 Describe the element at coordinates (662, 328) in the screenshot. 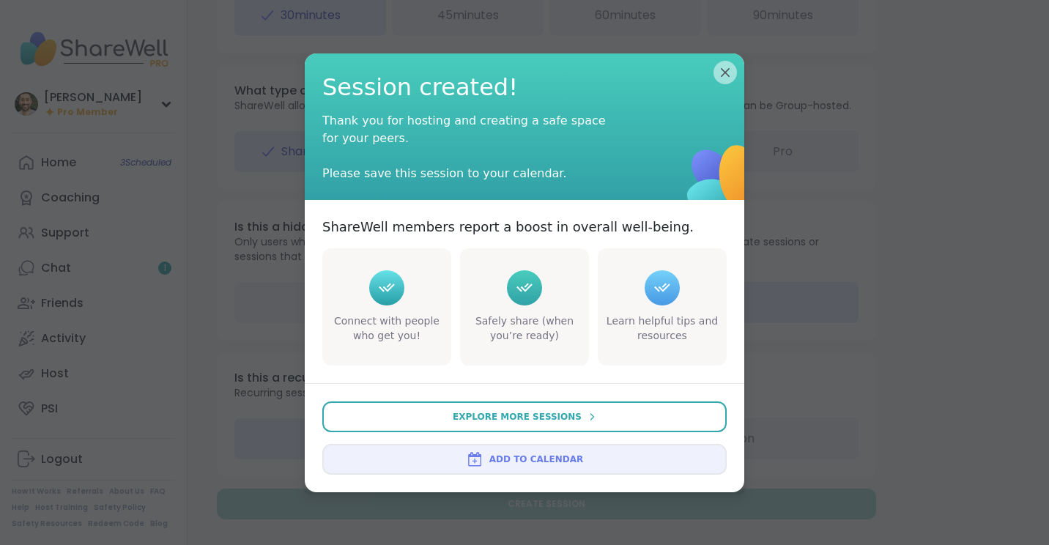

I see `div: Learn helpful tips and resources` at that location.